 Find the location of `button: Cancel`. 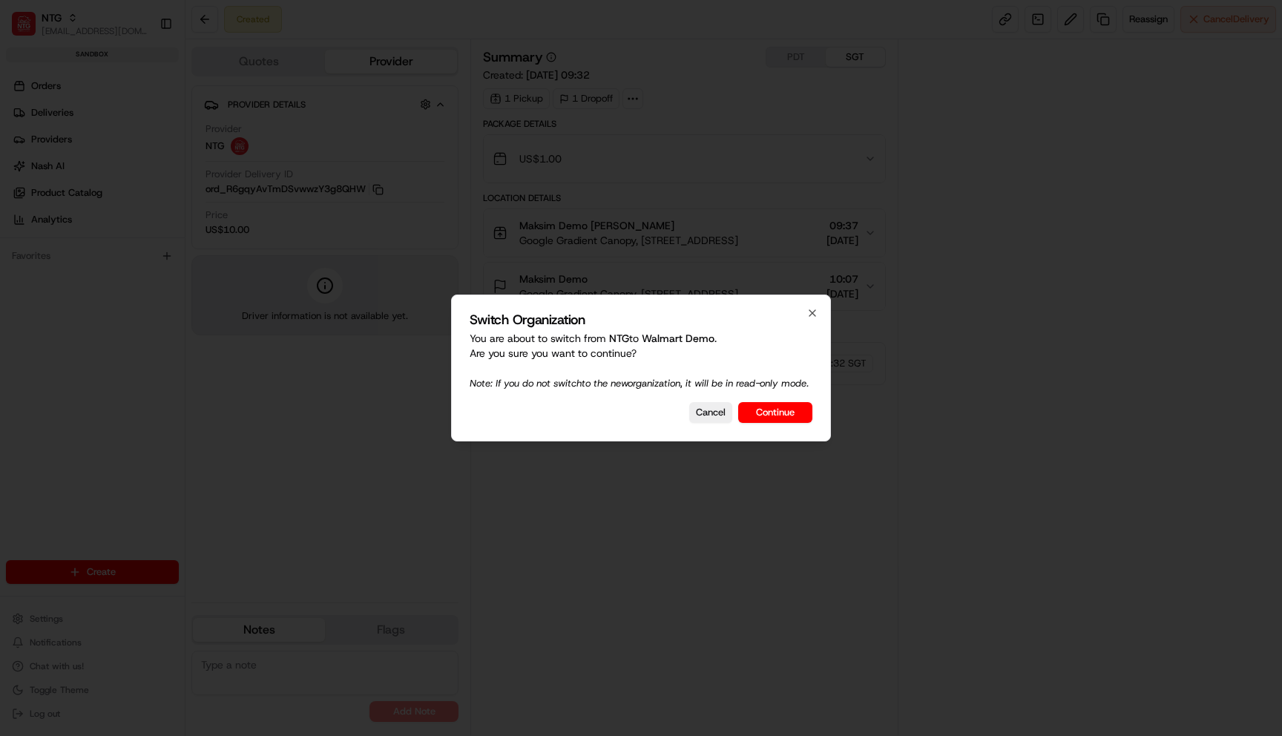

button: Cancel is located at coordinates (711, 412).